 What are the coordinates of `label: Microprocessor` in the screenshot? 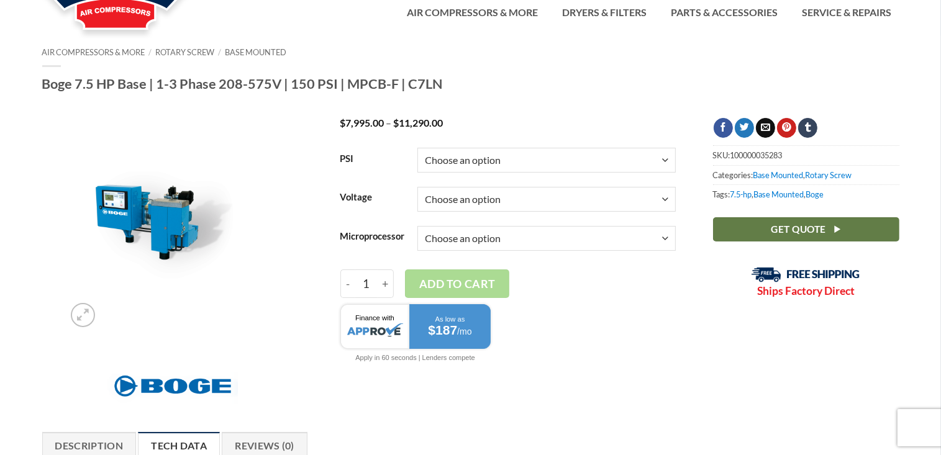 It's located at (373, 237).